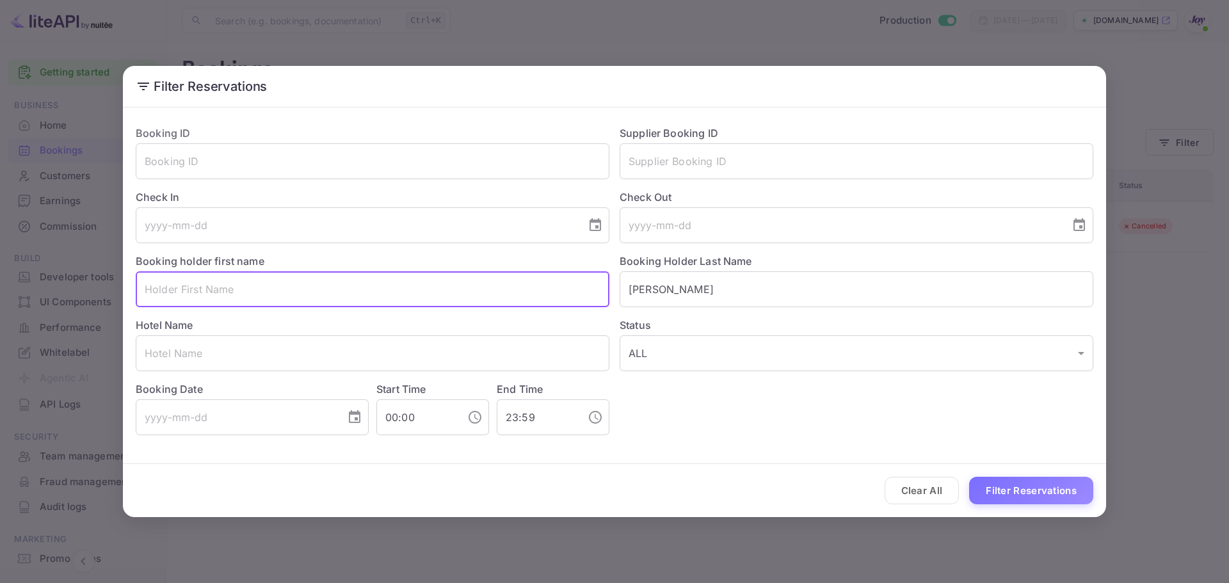 This screenshot has height=583, width=1229. I want to click on label: Check In, so click(373, 197).